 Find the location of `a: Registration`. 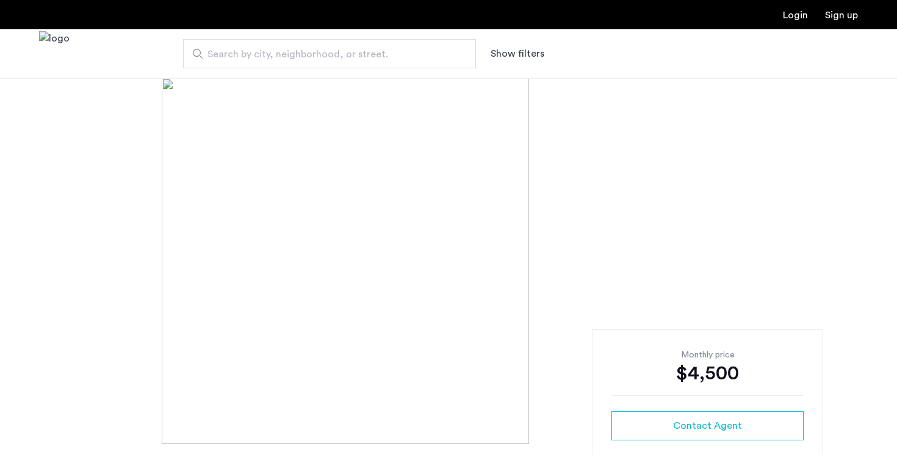

a: Registration is located at coordinates (842, 15).